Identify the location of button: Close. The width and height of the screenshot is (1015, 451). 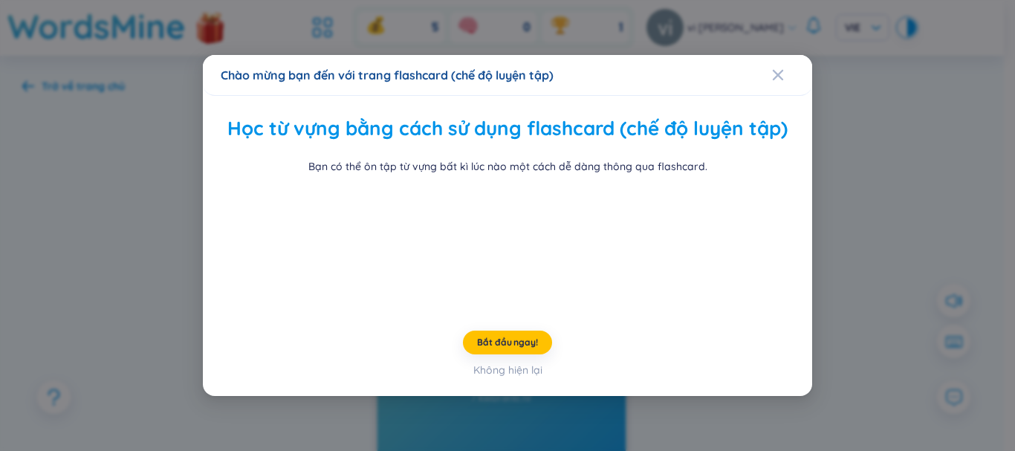
(792, 75).